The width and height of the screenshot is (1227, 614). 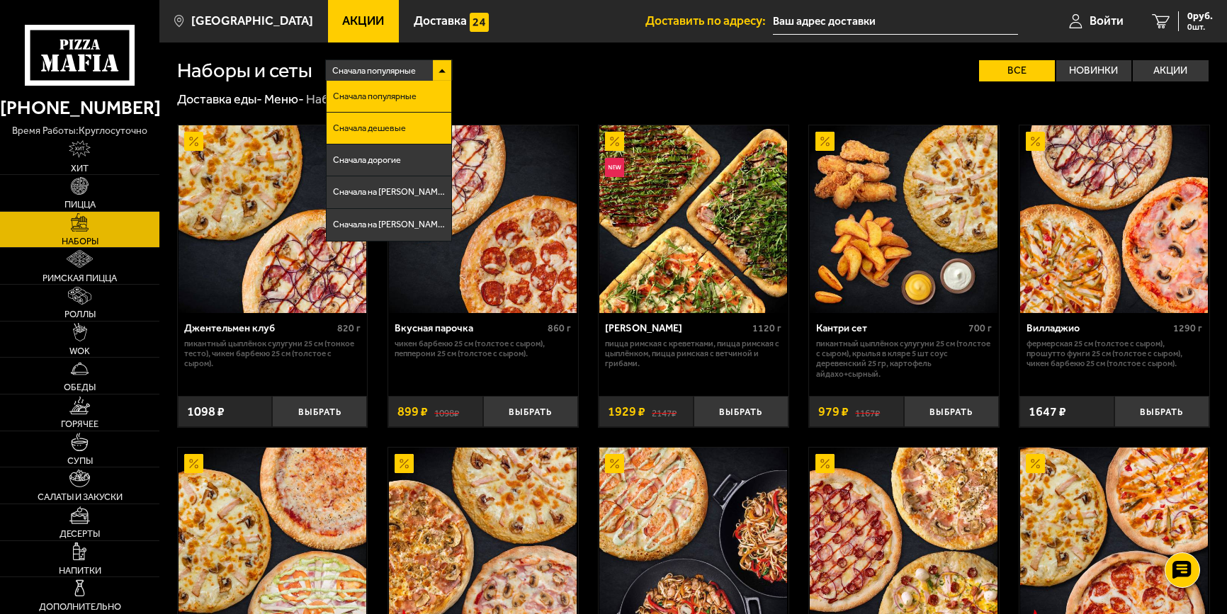 What do you see at coordinates (1187, 328) in the screenshot?
I see `span: 1290 г` at bounding box center [1187, 328].